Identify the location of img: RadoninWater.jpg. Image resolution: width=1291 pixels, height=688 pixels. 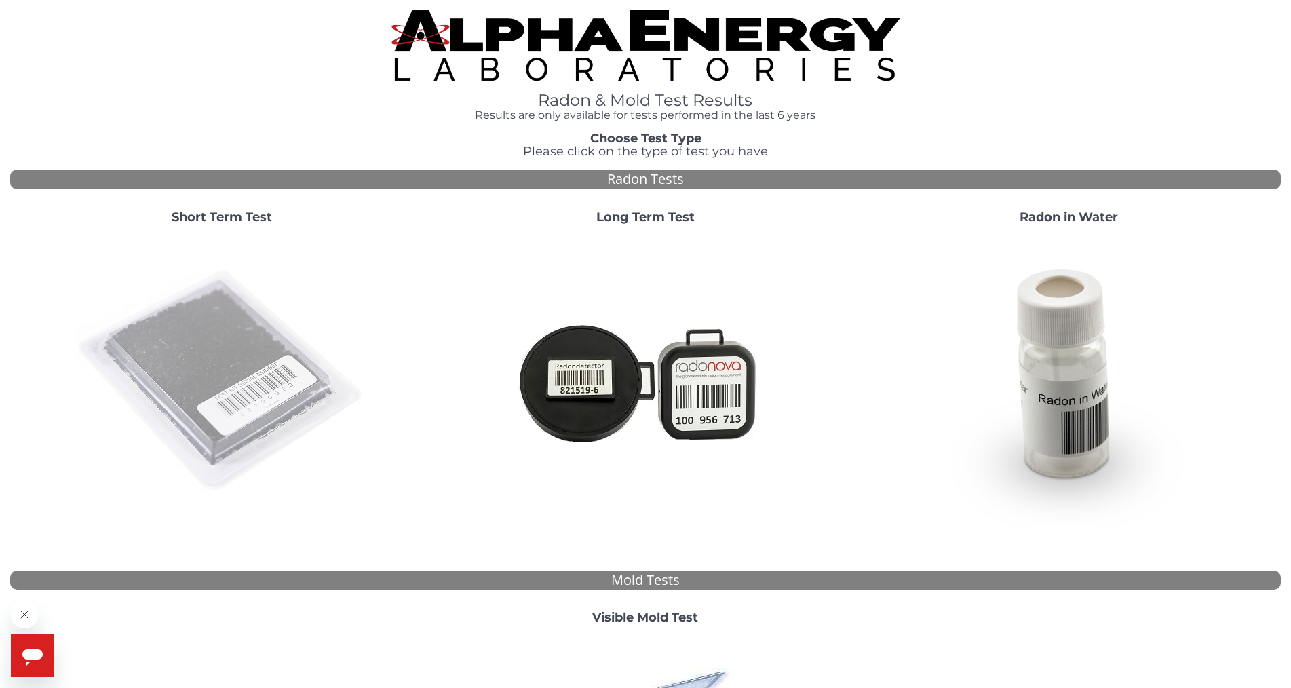
(1069, 381).